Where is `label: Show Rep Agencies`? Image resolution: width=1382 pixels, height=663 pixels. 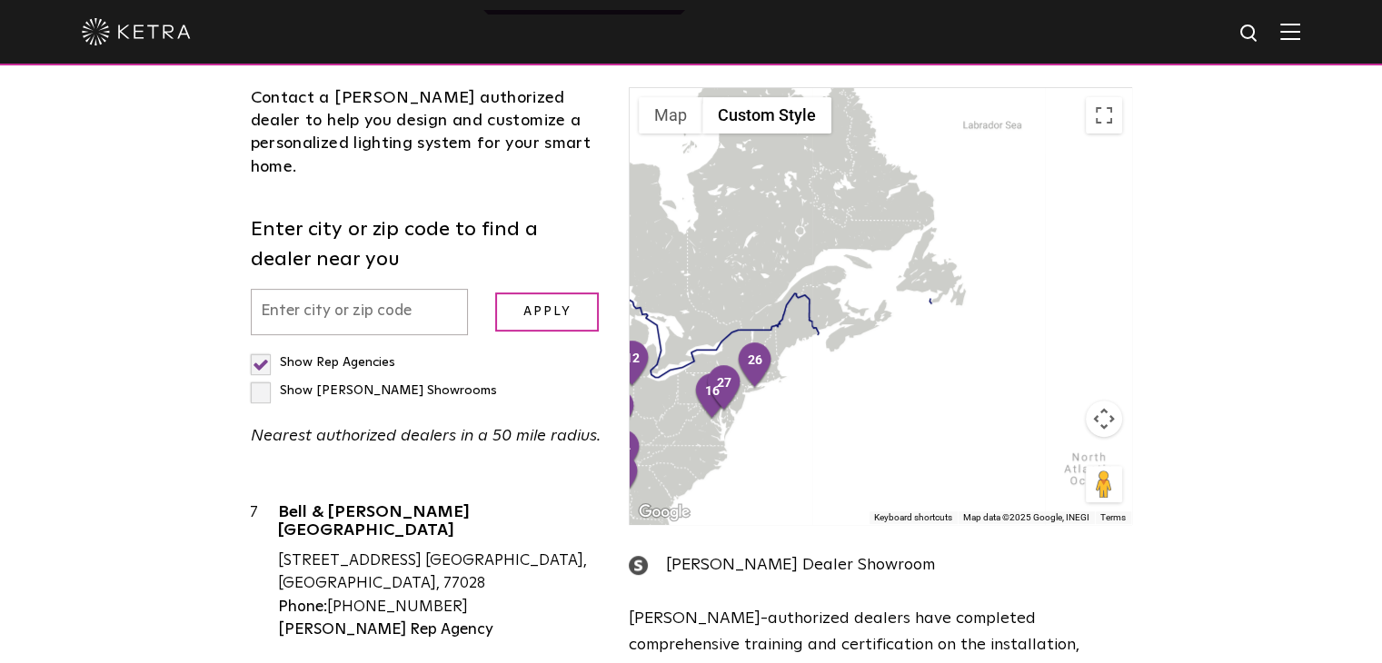 label: Show Rep Agencies is located at coordinates (323, 363).